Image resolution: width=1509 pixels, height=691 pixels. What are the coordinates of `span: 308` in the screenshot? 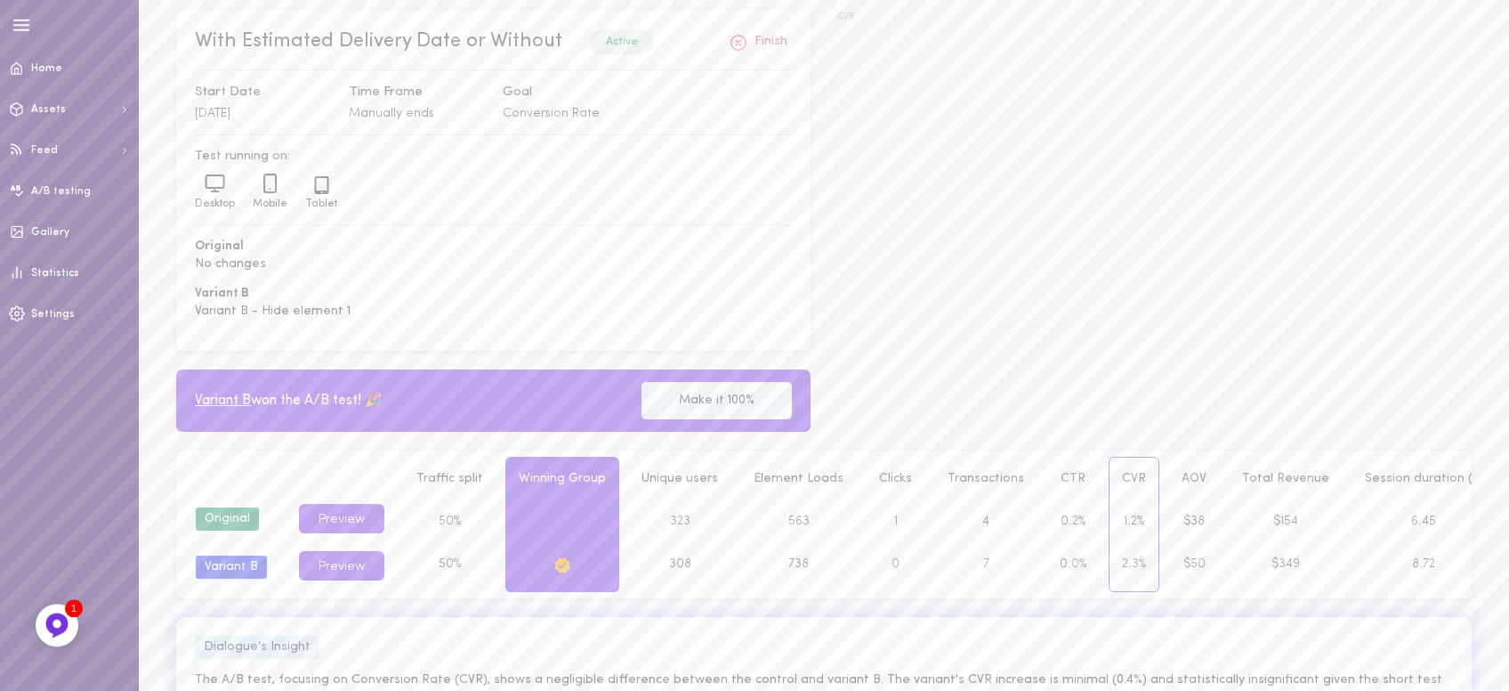 It's located at (680, 563).